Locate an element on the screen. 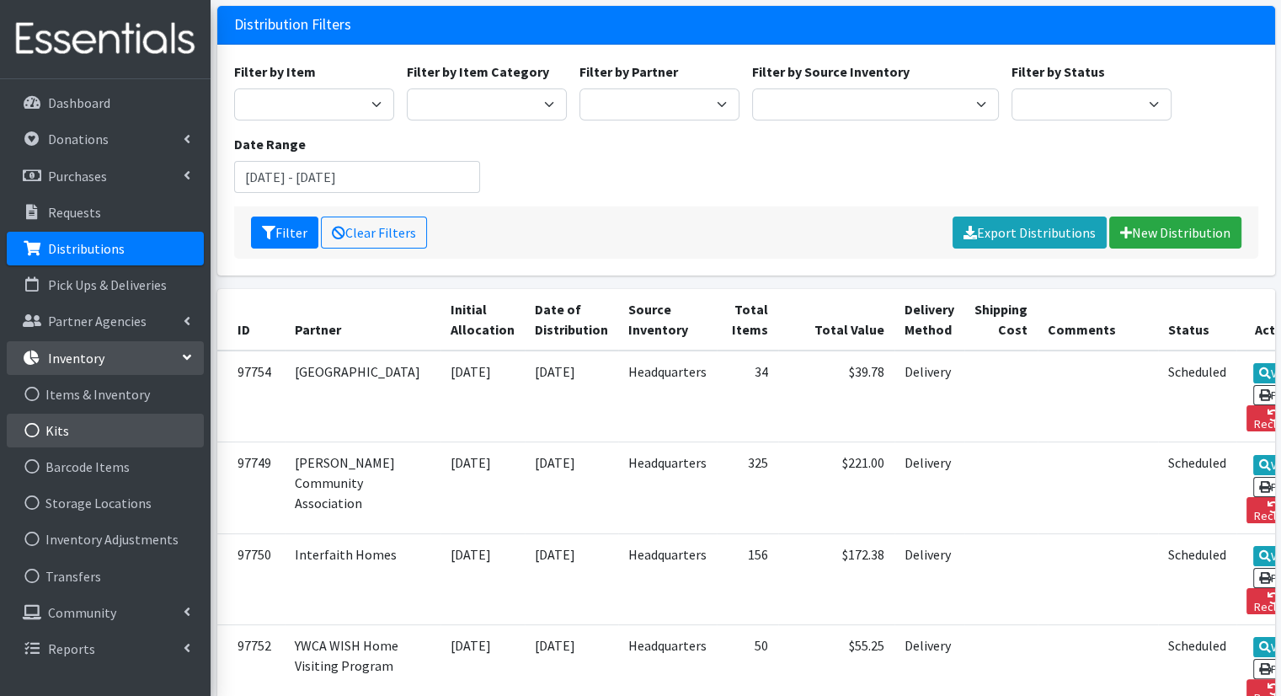  th: Initial Allocation is located at coordinates (483, 319).